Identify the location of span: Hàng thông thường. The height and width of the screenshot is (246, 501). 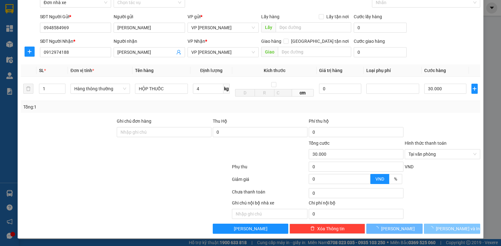
(100, 89).